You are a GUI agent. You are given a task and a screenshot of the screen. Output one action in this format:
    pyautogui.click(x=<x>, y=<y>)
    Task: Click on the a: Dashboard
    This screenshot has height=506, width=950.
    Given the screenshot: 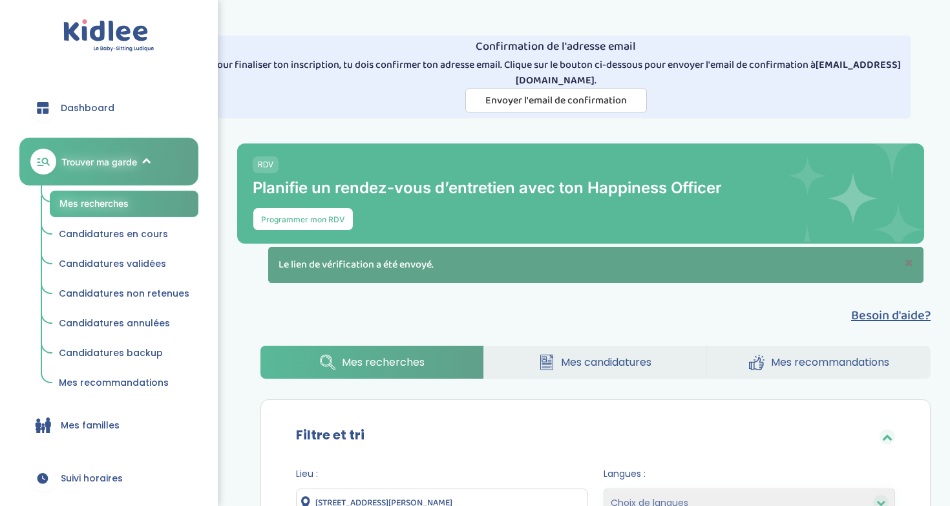 What is the action you would take?
    pyautogui.click(x=109, y=108)
    